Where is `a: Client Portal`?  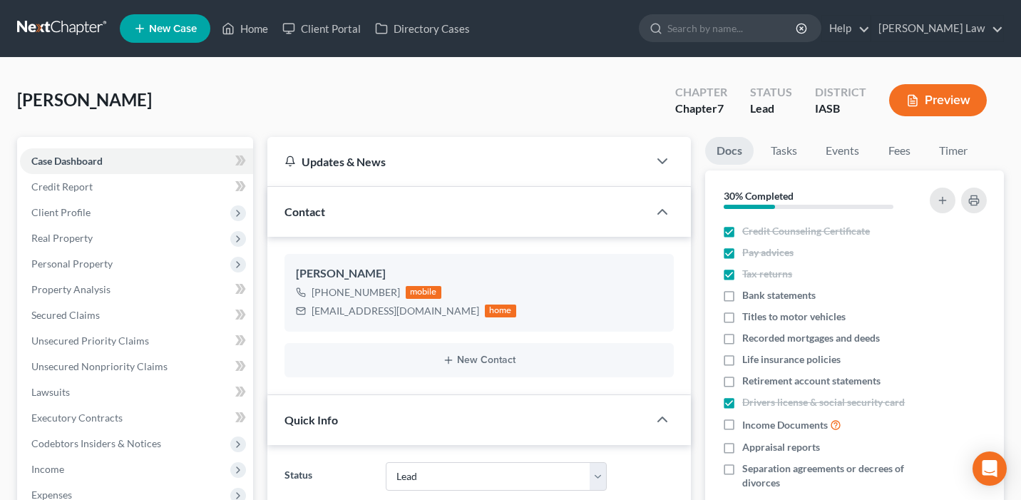
a: Client Portal is located at coordinates (322, 29).